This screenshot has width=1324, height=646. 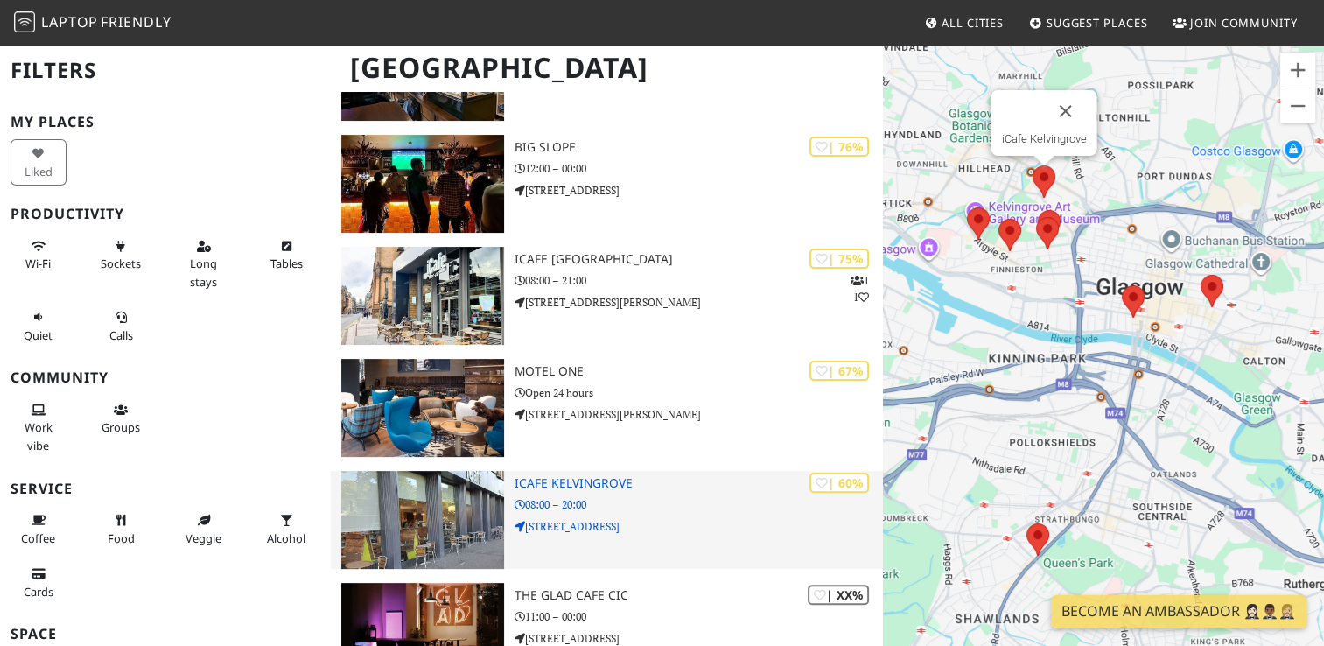 I want to click on img: LaptopFriendly, so click(x=25, y=22).